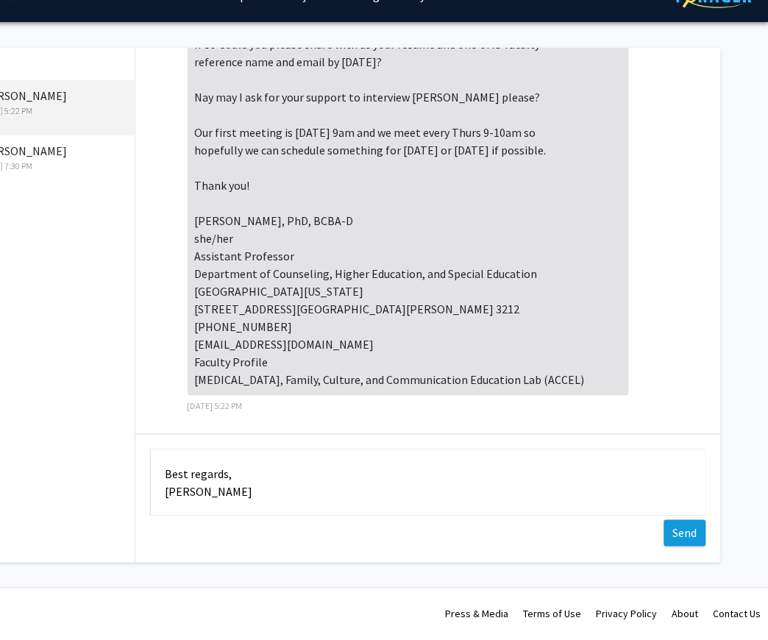 This screenshot has width=768, height=640. I want to click on a: Press & Media, so click(478, 615).